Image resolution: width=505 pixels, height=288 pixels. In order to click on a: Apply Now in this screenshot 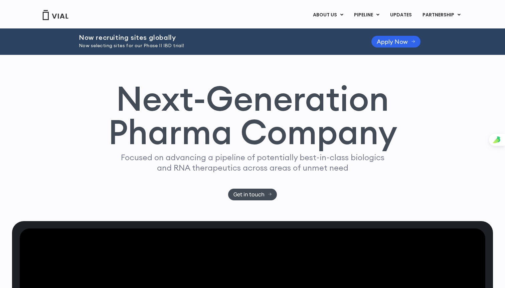, I will do `click(396, 41)`.